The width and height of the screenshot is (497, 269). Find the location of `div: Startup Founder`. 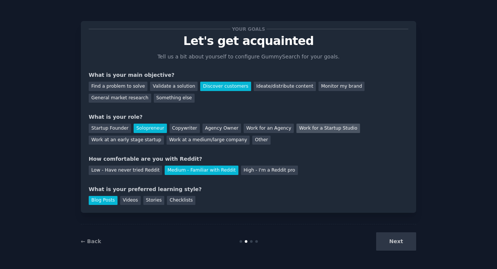

div: Startup Founder is located at coordinates (110, 128).